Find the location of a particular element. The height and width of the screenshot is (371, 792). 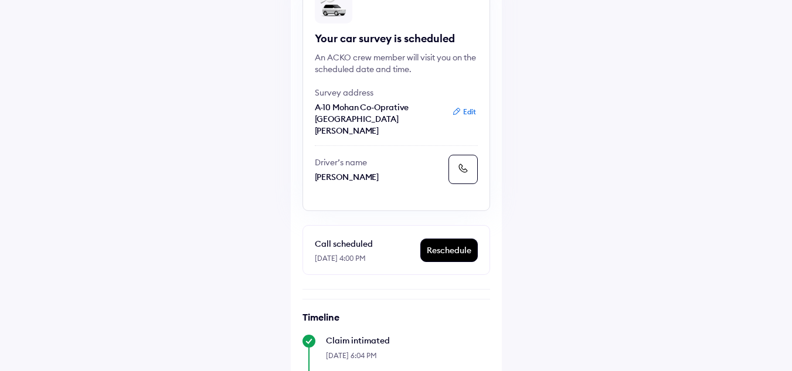

div: An ACKO crew member will visit you on the scheduled date and time. is located at coordinates (396, 63).